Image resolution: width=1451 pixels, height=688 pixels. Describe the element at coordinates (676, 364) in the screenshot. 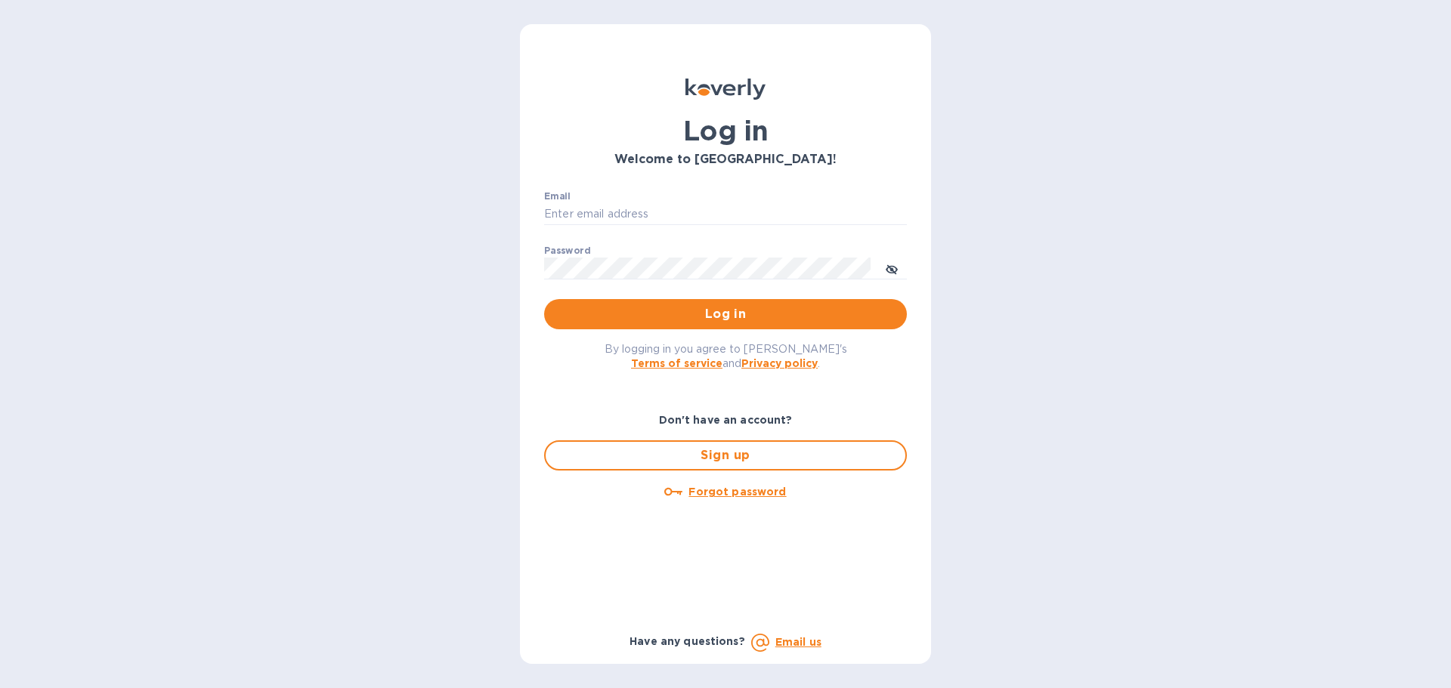

I see `a: Terms of service` at that location.